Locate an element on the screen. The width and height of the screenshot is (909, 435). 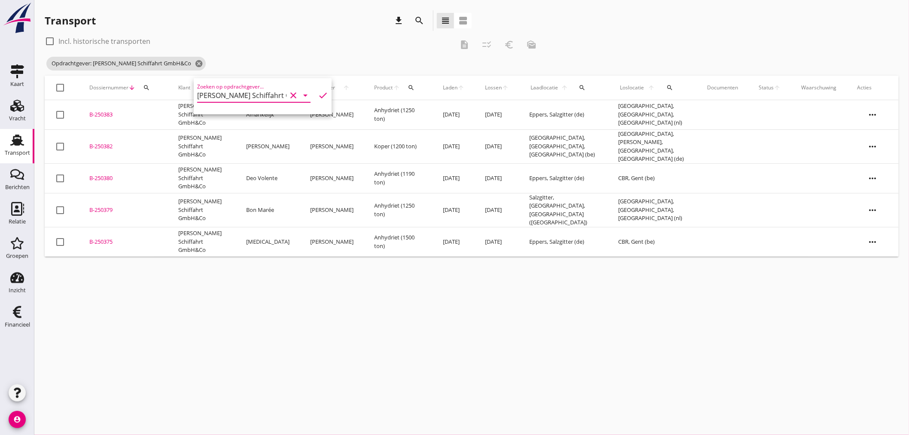
div: Vracht is located at coordinates (17, 118).